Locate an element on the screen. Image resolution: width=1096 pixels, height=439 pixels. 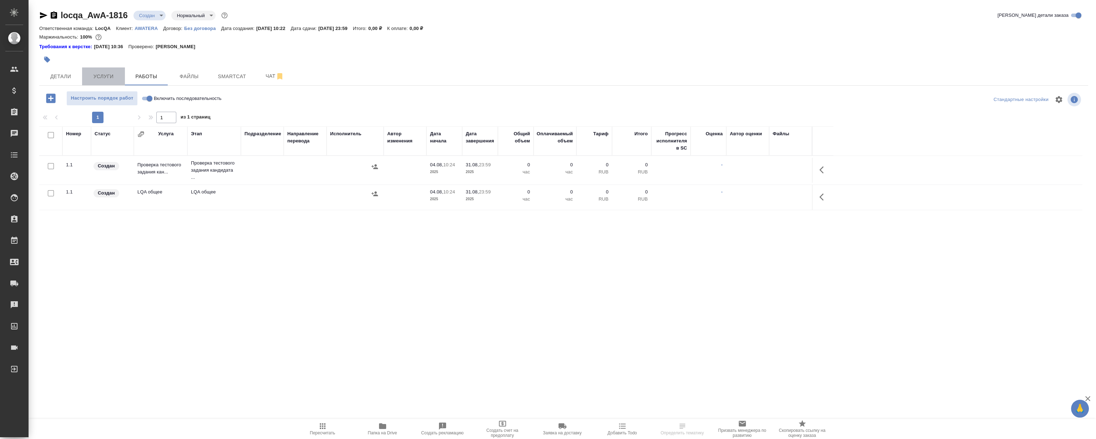
a: locqa_AwA-1816 is located at coordinates (94, 15).